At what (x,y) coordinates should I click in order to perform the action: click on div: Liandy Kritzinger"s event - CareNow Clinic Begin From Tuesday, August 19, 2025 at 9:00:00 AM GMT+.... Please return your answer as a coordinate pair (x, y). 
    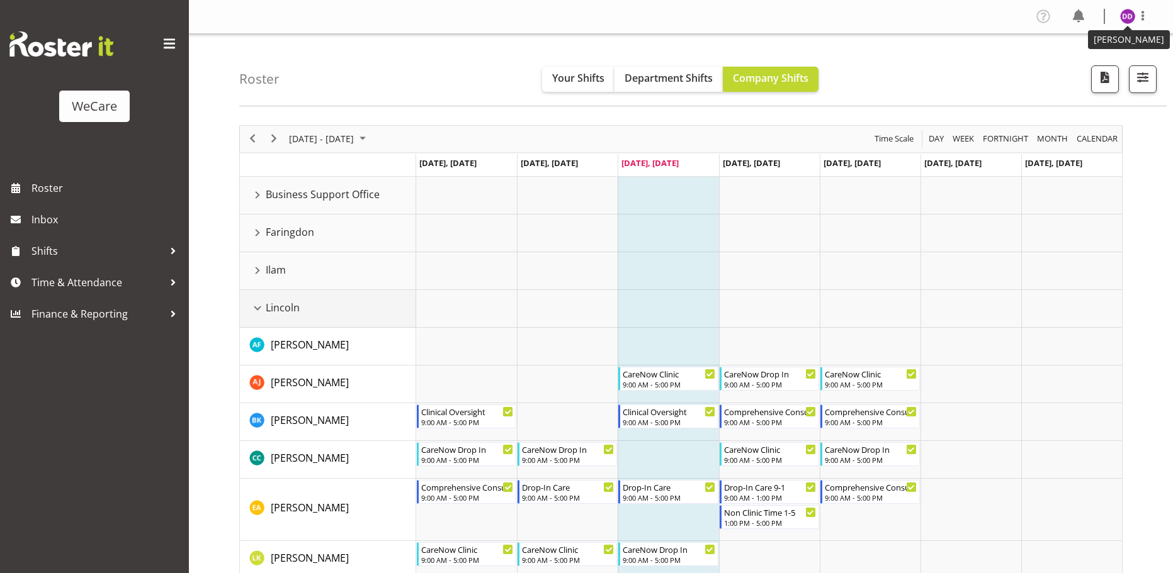
    Looking at the image, I should click on (567, 555).